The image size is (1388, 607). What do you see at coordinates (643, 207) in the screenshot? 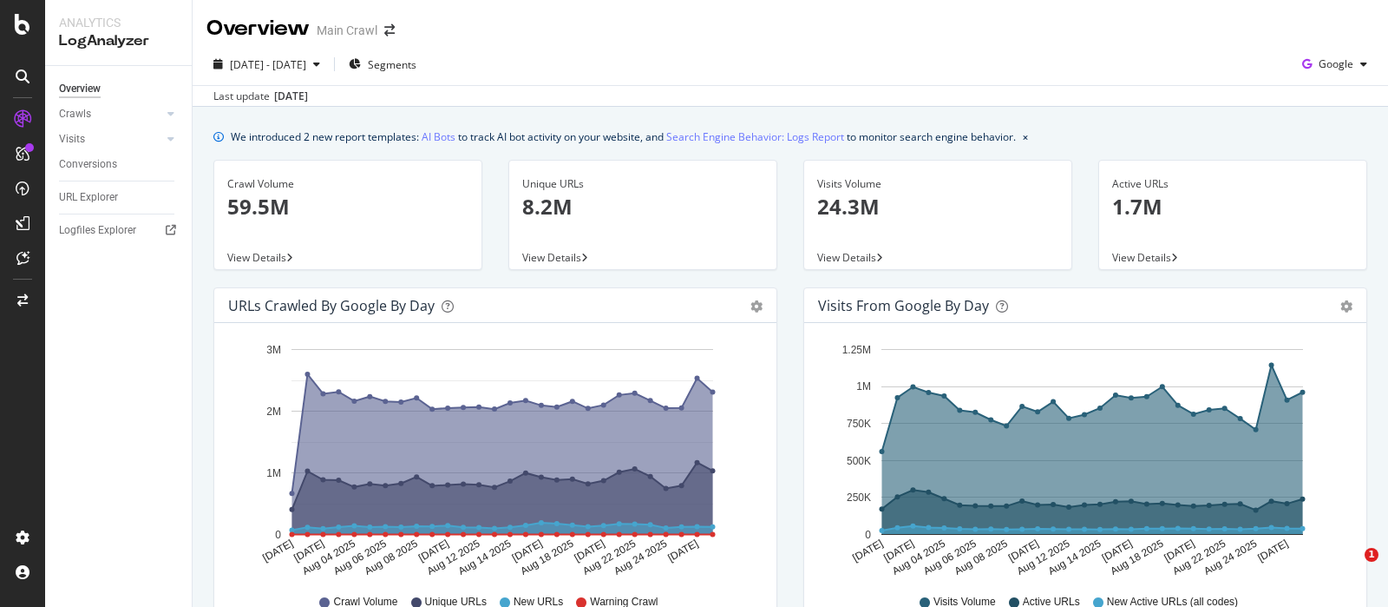
I see `p: 8.2M` at bounding box center [643, 207].